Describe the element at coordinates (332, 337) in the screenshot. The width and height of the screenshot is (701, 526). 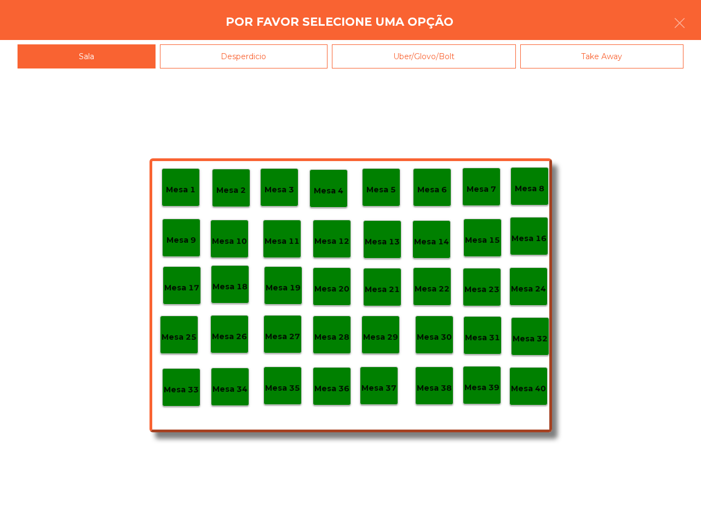
I see `p: Mesa 28` at that location.